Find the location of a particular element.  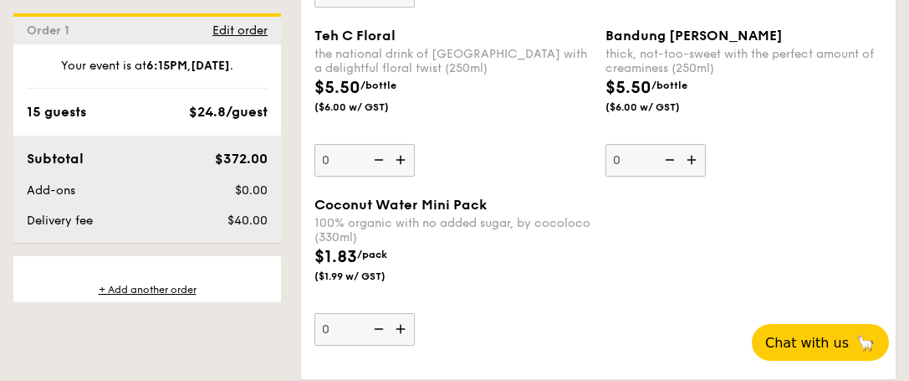

strong: 6:15PM is located at coordinates (166, 65).